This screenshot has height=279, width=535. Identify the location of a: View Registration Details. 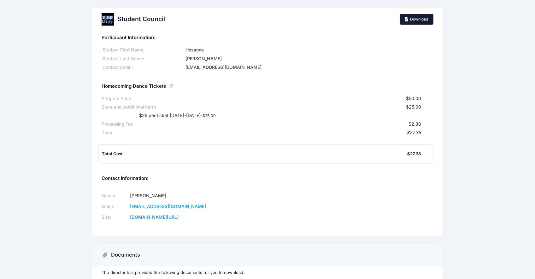
(171, 86).